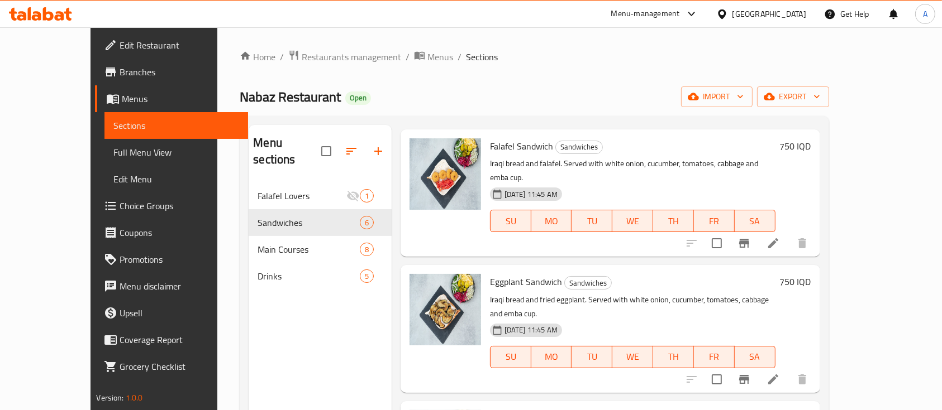  I want to click on a: Choice Groups, so click(171, 206).